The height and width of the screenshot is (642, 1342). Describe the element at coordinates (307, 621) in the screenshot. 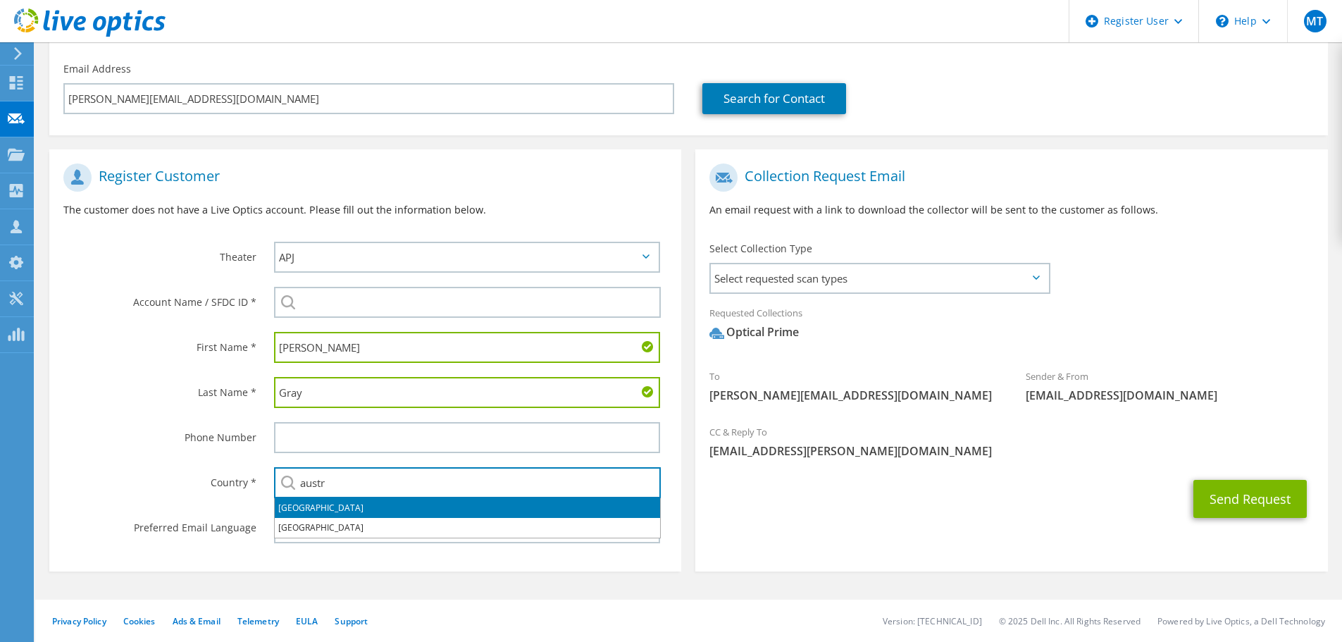

I see `a: EULA` at that location.